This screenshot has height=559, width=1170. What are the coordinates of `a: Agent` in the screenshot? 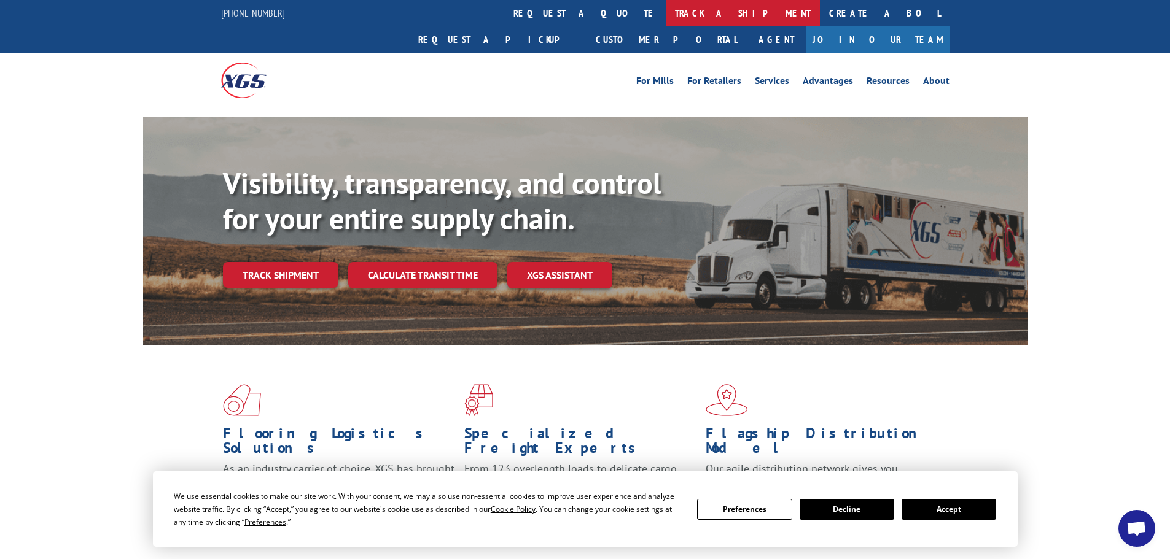 It's located at (776, 39).